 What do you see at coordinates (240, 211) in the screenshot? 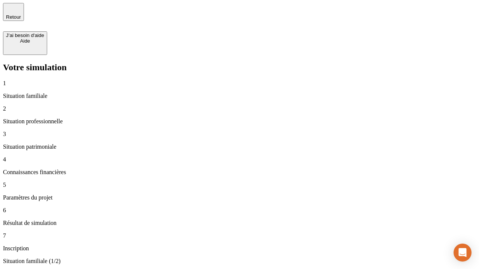
I see `p: 6` at bounding box center [240, 211].